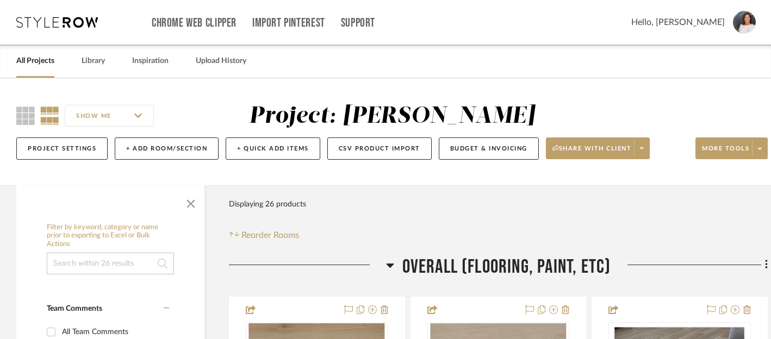 This screenshot has width=771, height=339. I want to click on img: avatar, so click(744, 22).